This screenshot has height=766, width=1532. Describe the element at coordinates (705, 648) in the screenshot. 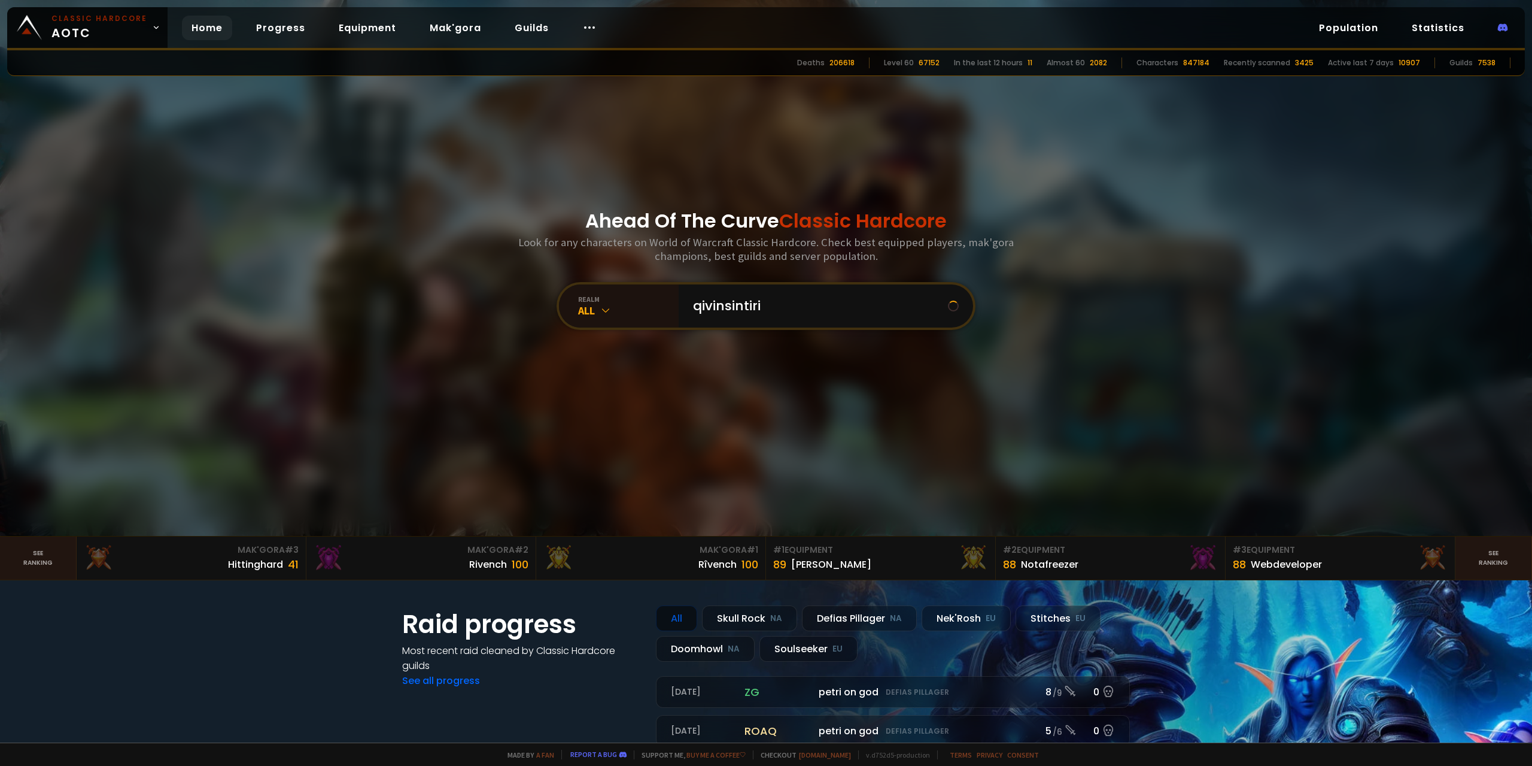

I see `div: Doomhowl` at that location.